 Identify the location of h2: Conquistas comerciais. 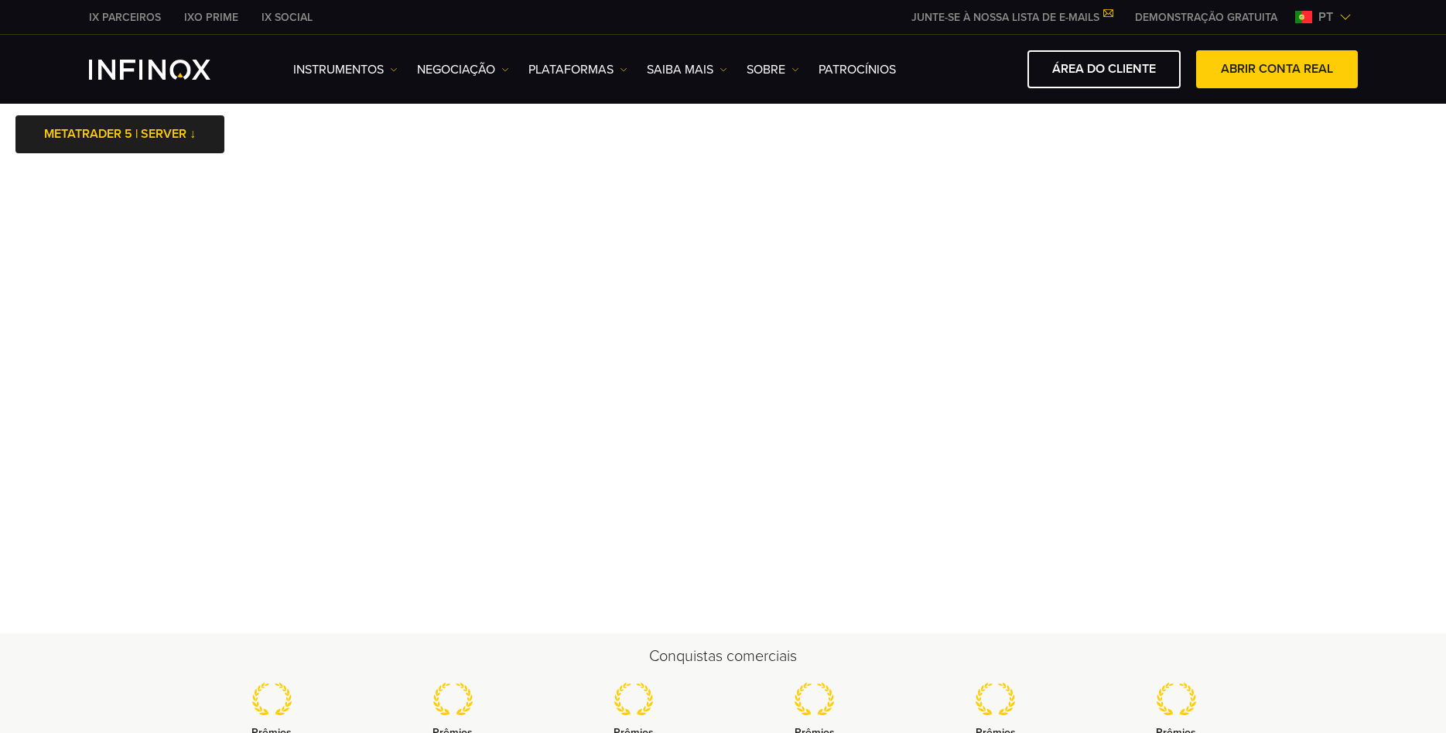
(724, 656).